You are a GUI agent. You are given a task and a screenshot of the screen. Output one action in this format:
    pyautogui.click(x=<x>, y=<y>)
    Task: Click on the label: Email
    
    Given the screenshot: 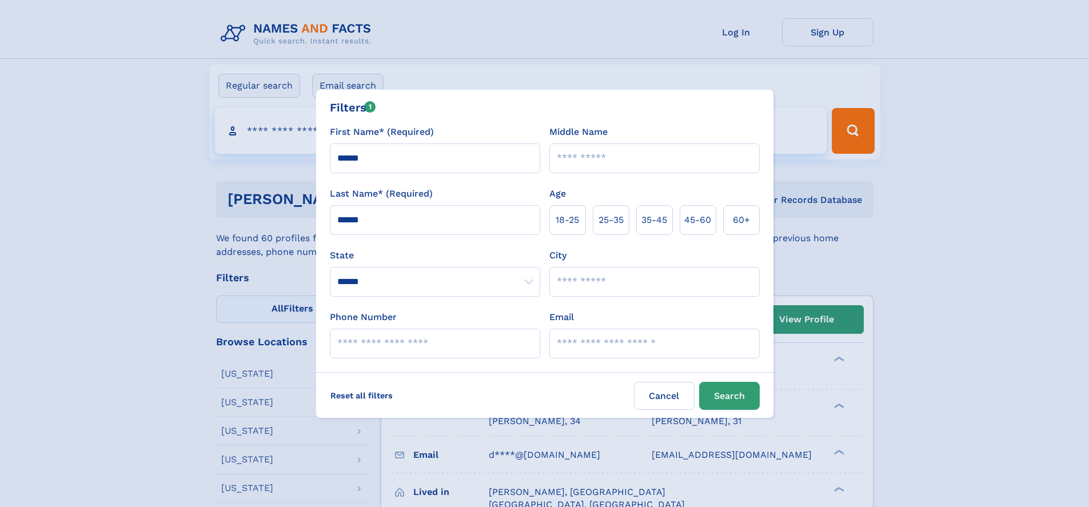 What is the action you would take?
    pyautogui.click(x=561, y=317)
    